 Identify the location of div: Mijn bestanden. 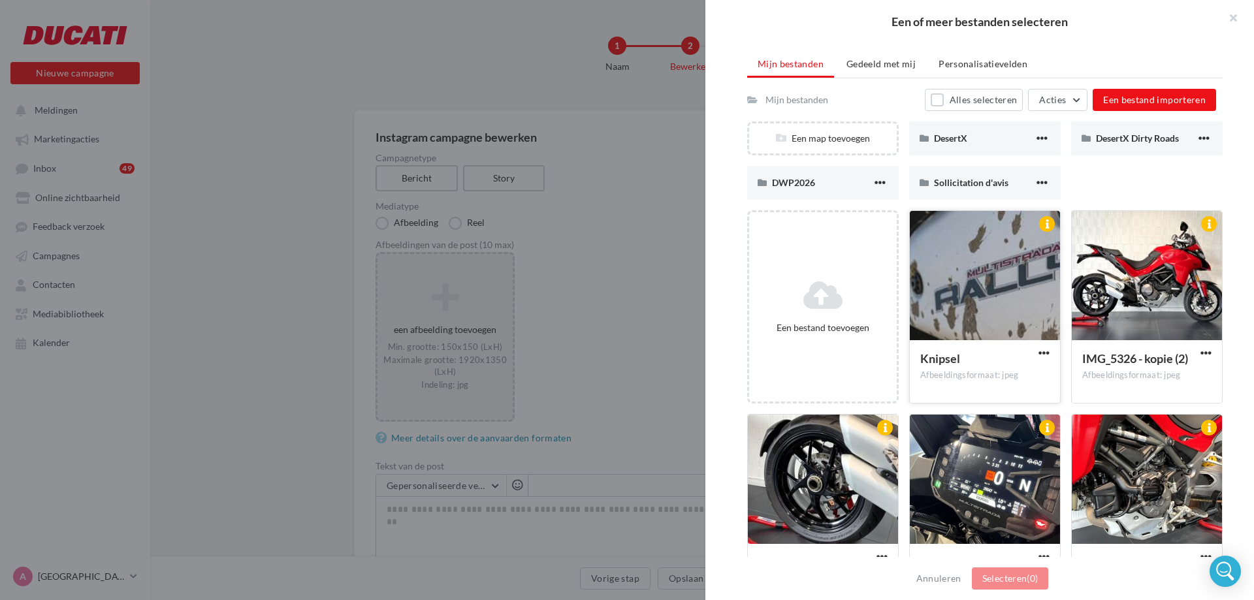
(797, 100).